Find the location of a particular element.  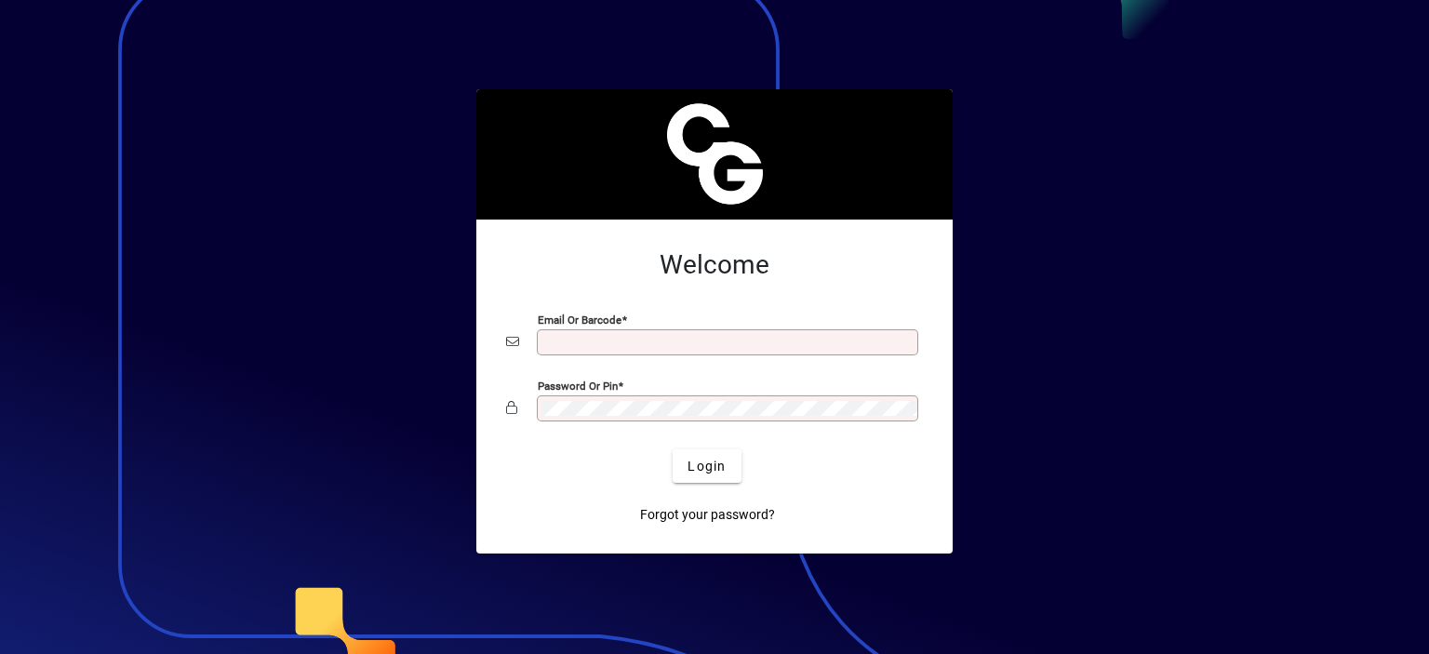

span: Login is located at coordinates (706, 466).